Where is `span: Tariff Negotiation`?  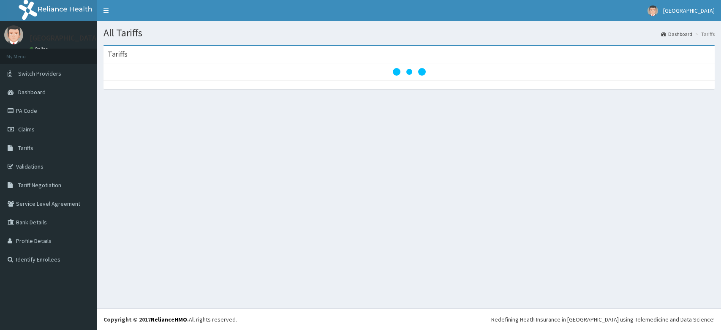 span: Tariff Negotiation is located at coordinates (40, 185).